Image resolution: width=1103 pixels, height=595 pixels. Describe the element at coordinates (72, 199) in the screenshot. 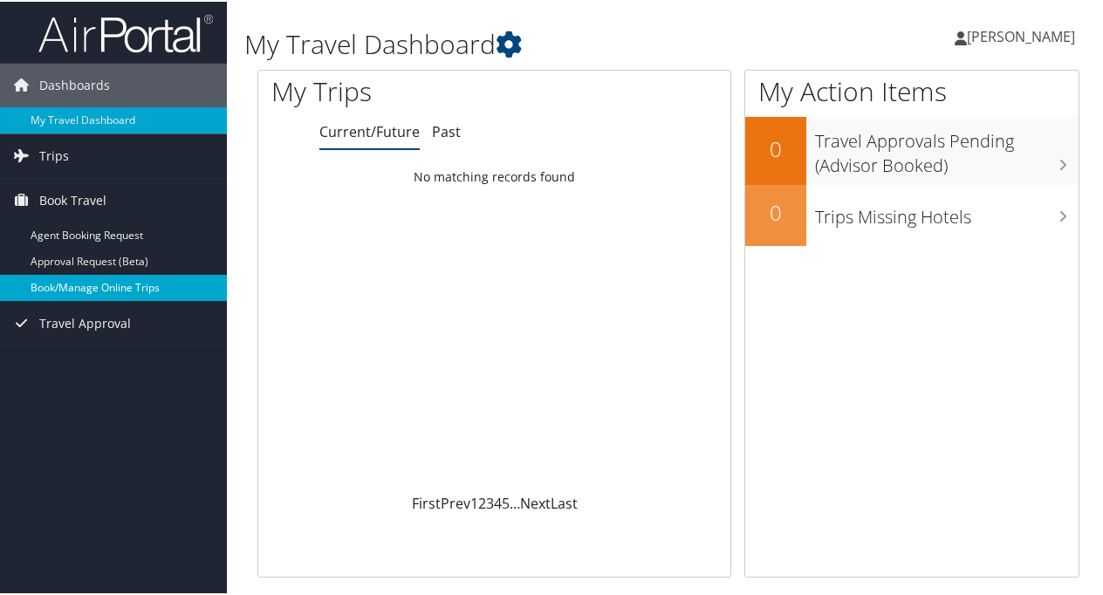

I see `span: Book Travel` at that location.